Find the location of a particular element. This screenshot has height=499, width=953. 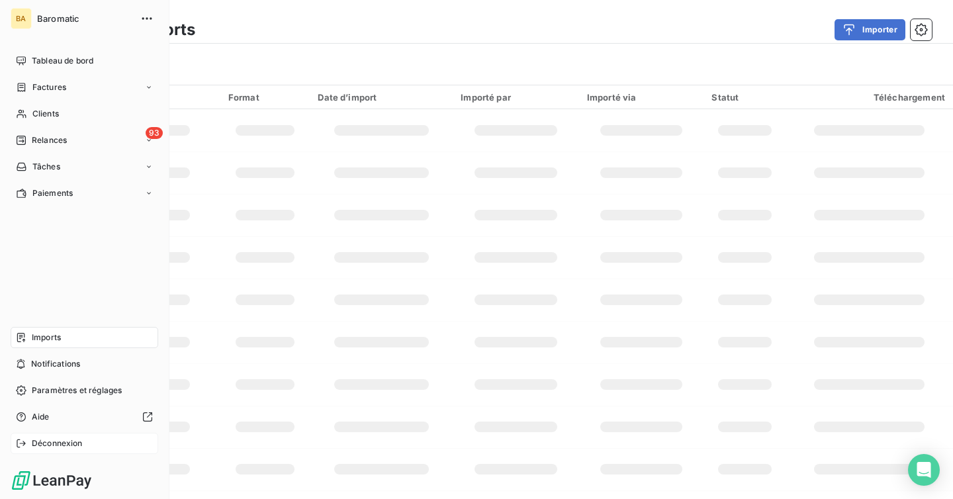

img: Logo LeanPay is located at coordinates (52, 480).